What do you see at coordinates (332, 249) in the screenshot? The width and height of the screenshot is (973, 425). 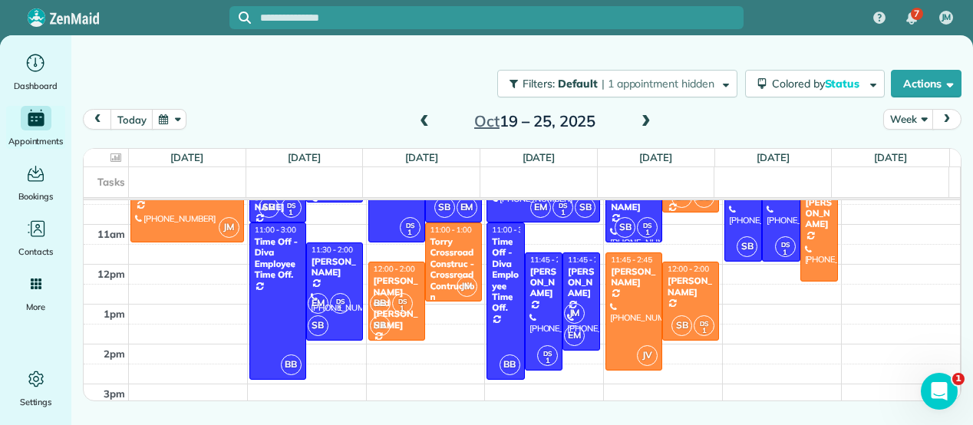 I see `span: 11:30 - 2:00` at bounding box center [332, 249].